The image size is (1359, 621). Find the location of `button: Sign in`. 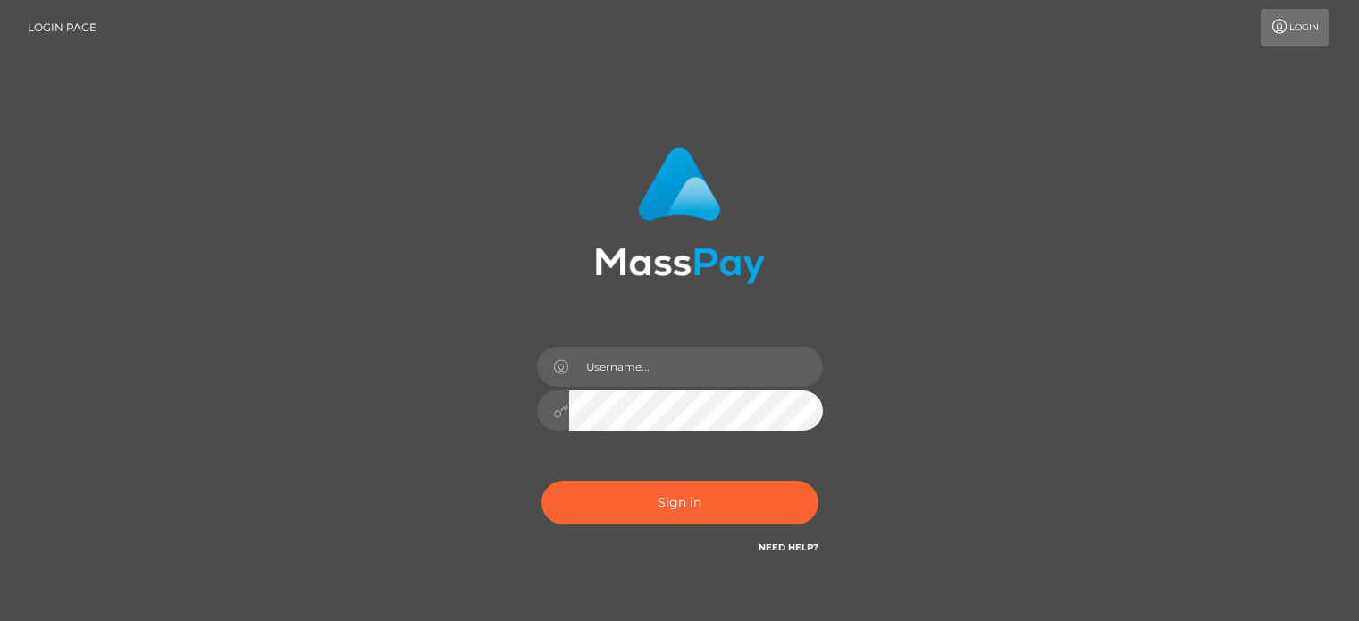

button: Sign in is located at coordinates (680, 502).